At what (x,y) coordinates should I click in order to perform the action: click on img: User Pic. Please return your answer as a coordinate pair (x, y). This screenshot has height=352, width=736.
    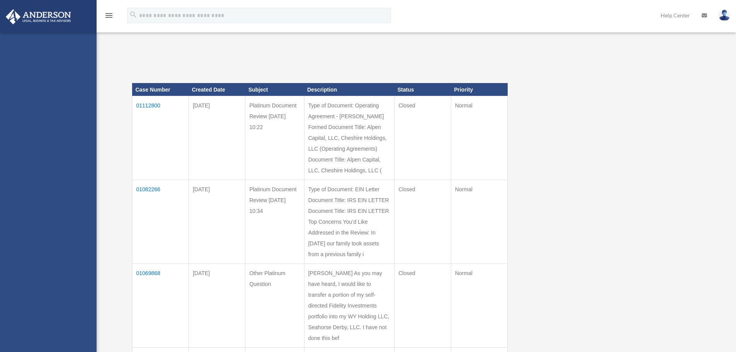
    Looking at the image, I should click on (724, 15).